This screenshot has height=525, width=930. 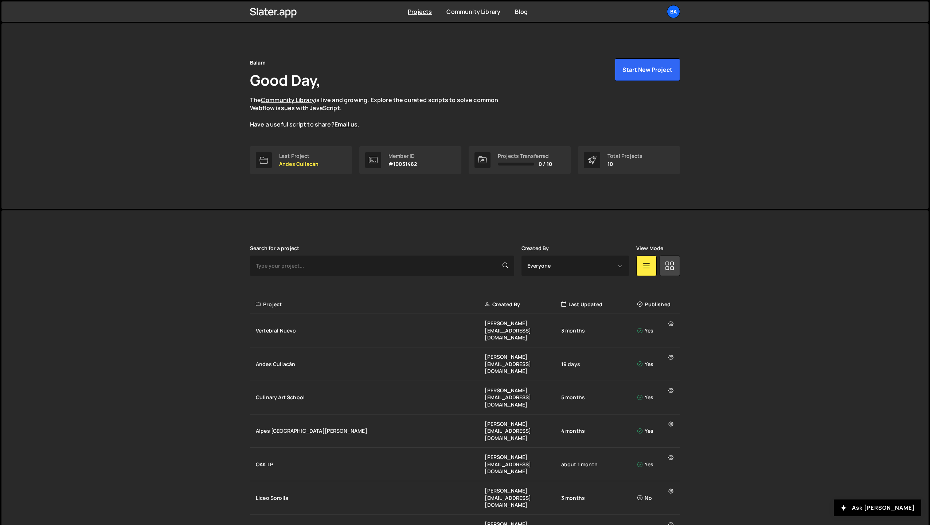 I want to click on label: Created By, so click(x=535, y=248).